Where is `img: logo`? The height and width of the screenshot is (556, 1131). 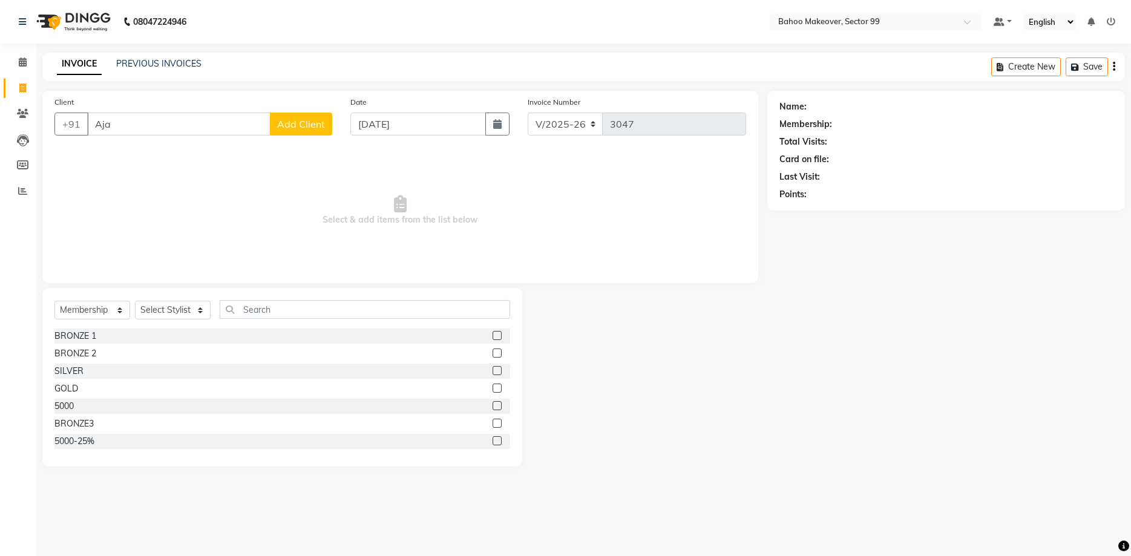 img: logo is located at coordinates (72, 22).